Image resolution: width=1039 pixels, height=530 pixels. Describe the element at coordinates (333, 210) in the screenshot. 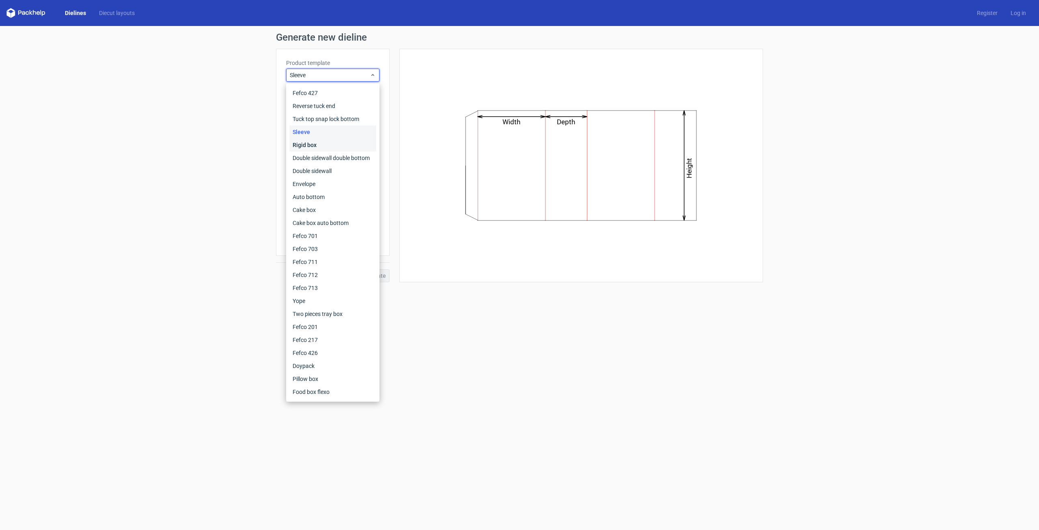

I see `div: Cake box` at that location.